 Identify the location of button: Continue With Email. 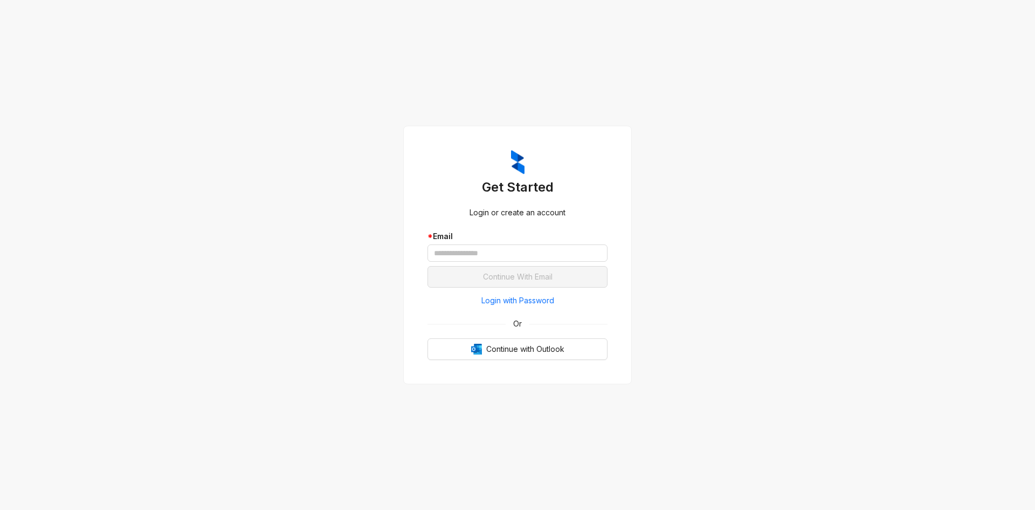
(518, 277).